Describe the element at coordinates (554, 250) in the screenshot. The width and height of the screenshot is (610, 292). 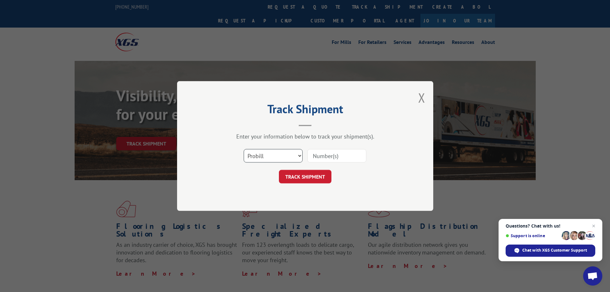
I see `span: Chat with XGS Customer Support` at that location.